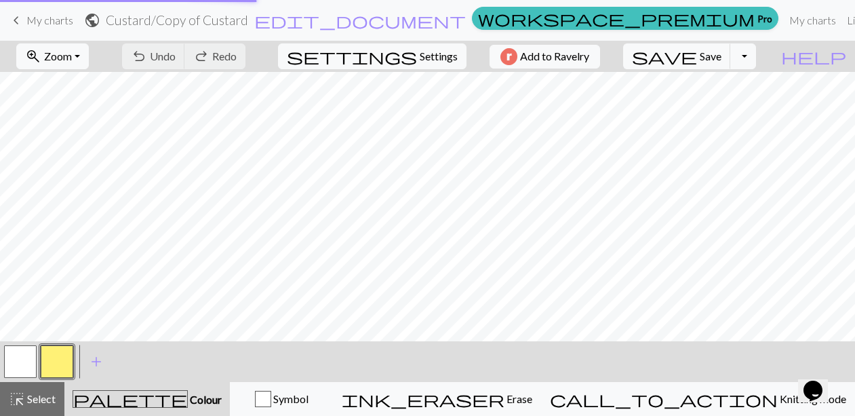 Image resolution: width=855 pixels, height=416 pixels. I want to click on span: add, so click(96, 361).